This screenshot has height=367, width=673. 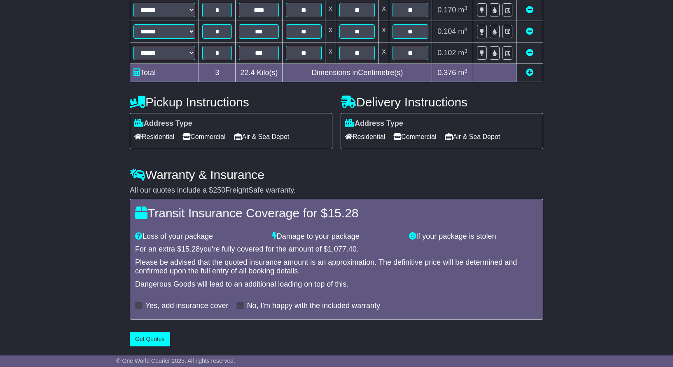 I want to click on h4: Transit Insurance Coverage for $, so click(x=337, y=213).